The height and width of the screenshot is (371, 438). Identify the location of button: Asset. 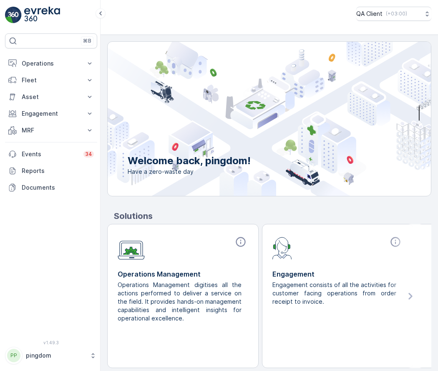
(51, 97).